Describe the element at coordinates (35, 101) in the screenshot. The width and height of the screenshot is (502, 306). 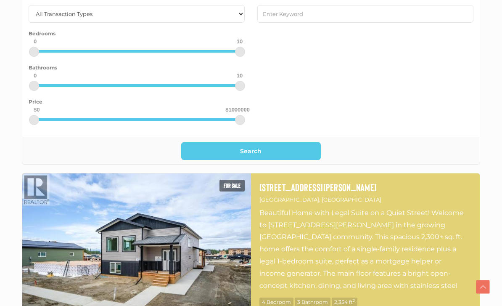
I see `small: Price` at that location.